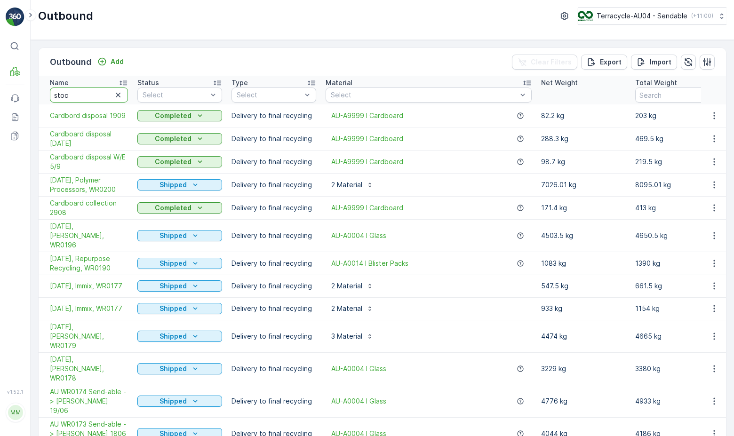 The width and height of the screenshot is (734, 436). Describe the element at coordinates (583, 309) in the screenshot. I see `p: 933 kg` at that location.